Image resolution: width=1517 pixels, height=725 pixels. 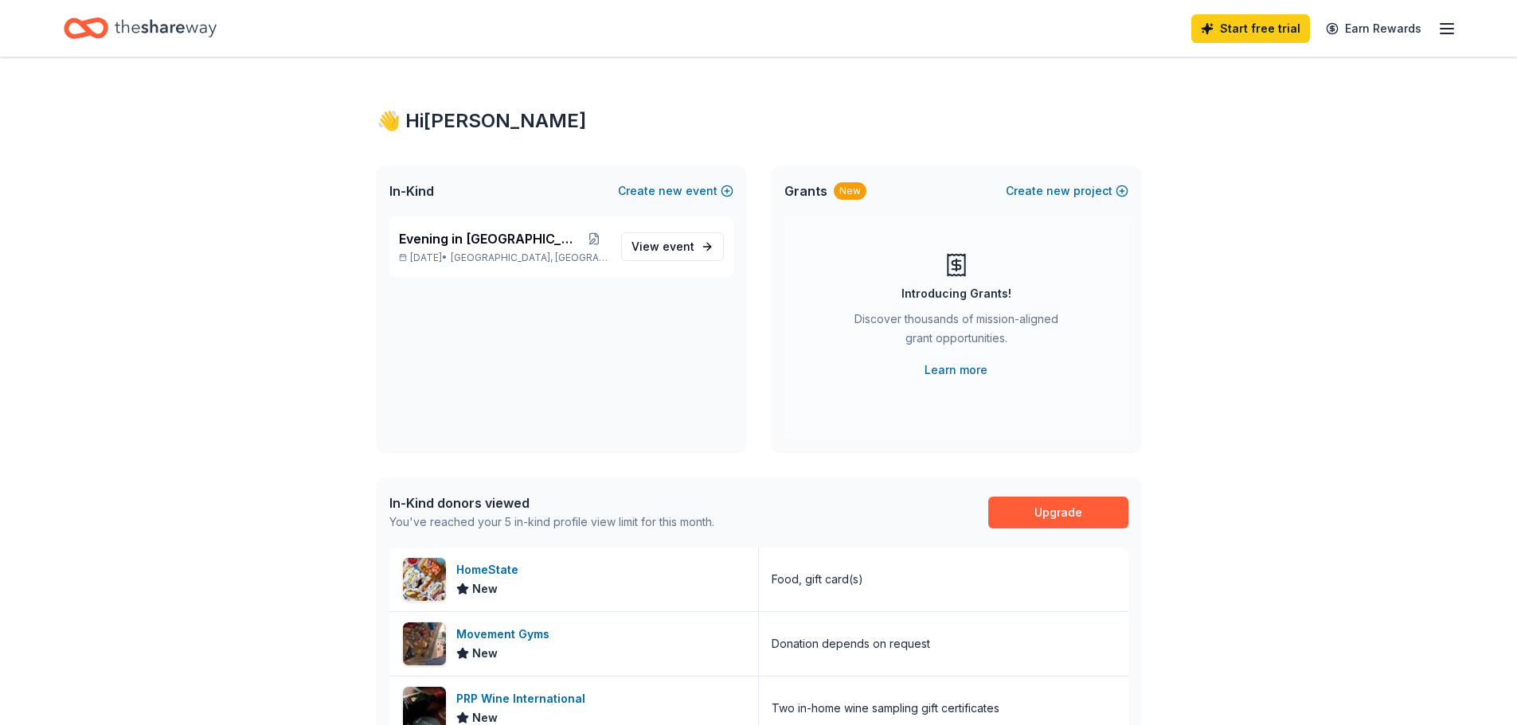 I want to click on a: View event, so click(x=672, y=247).